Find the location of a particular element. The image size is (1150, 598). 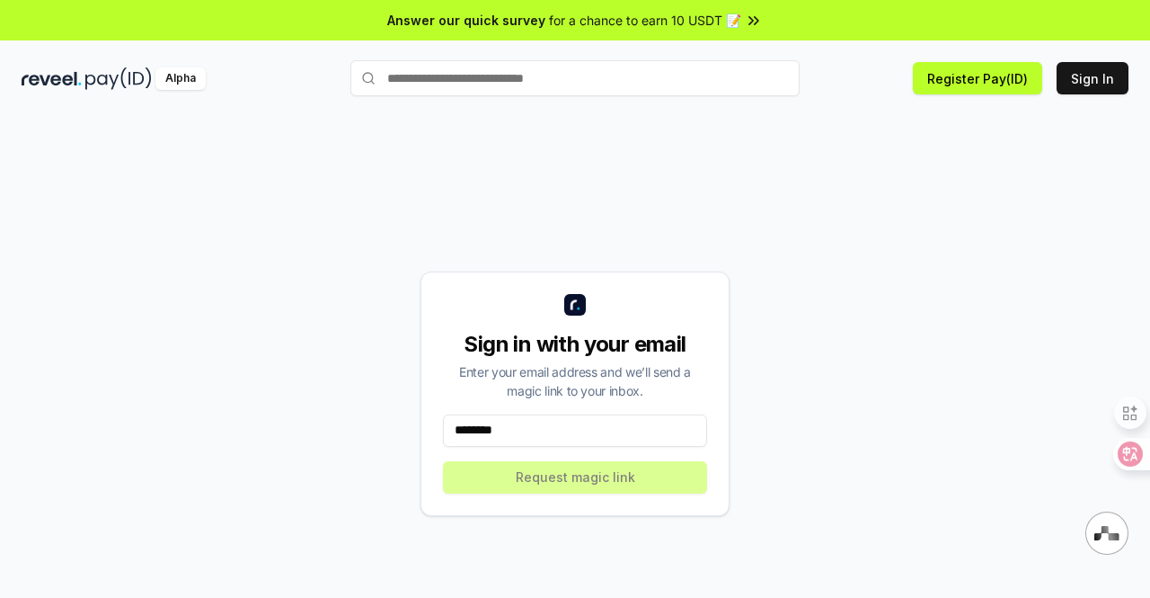

button: Sign In is located at coordinates (1093, 78).